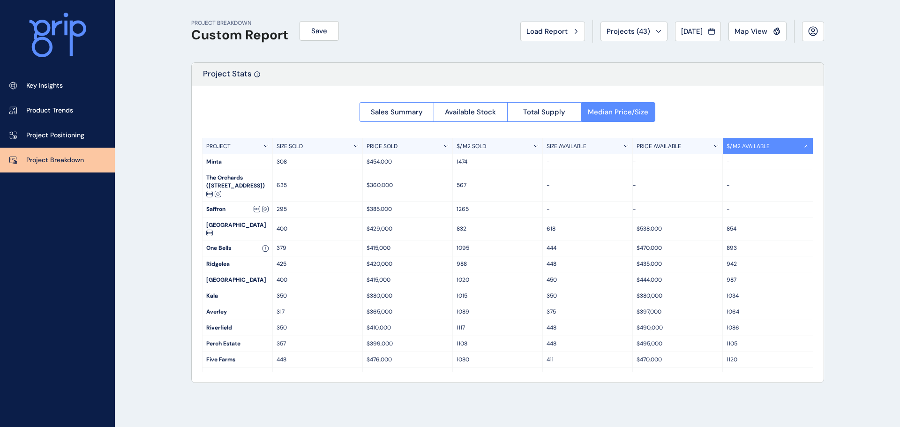 The height and width of the screenshot is (427, 900). What do you see at coordinates (658, 146) in the screenshot?
I see `p: PRICE AVAILABLE` at bounding box center [658, 146].